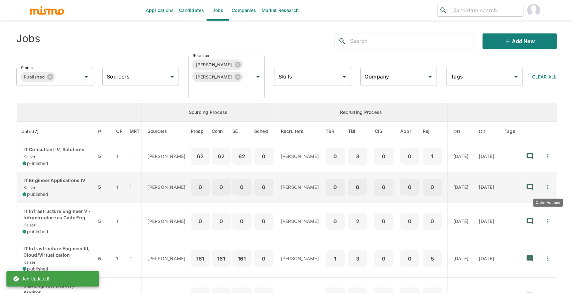  I want to click on th: Sourcers, so click(166, 131).